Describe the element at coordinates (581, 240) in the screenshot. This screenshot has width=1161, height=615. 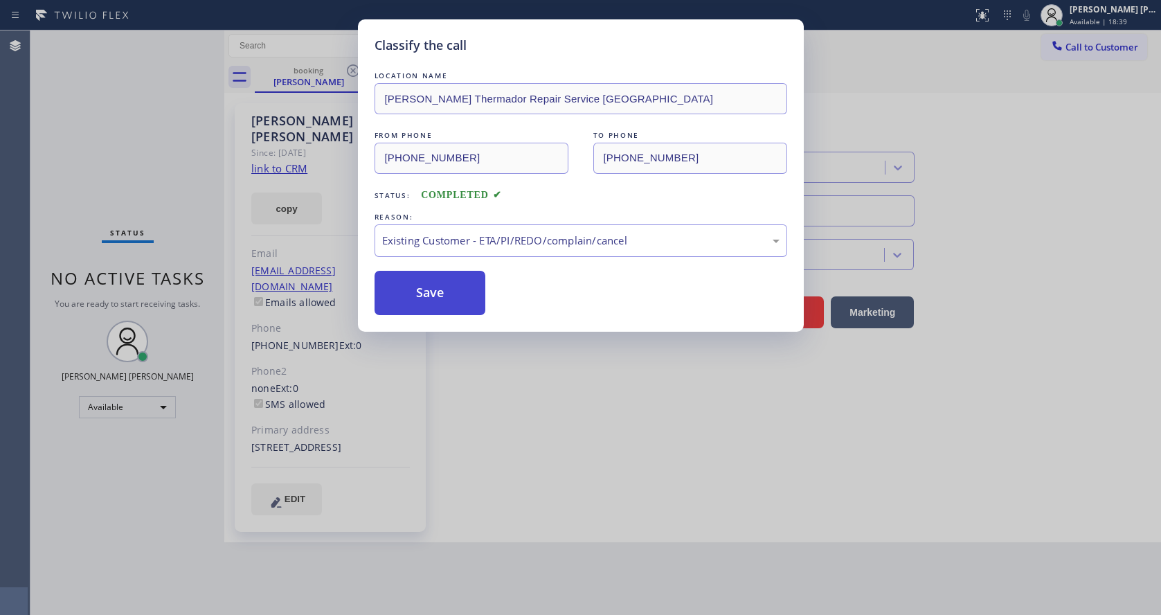
I see `div: Existing Customer - ETA/PI/REDO/complain/cancel` at that location.